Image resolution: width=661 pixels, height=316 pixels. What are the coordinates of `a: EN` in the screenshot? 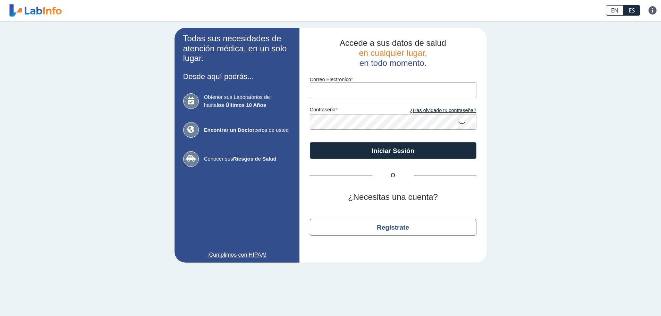 It's located at (615, 10).